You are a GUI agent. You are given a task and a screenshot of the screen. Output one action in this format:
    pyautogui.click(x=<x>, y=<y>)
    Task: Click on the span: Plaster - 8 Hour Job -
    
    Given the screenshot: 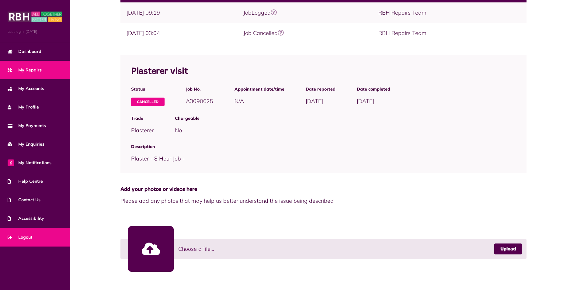 What is the action you would take?
    pyautogui.click(x=158, y=158)
    